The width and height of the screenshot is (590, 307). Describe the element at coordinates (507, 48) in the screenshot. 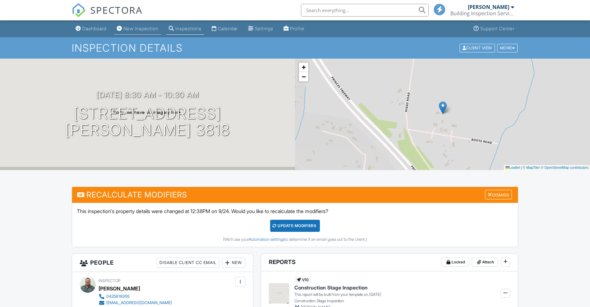

I see `div: More` at that location.